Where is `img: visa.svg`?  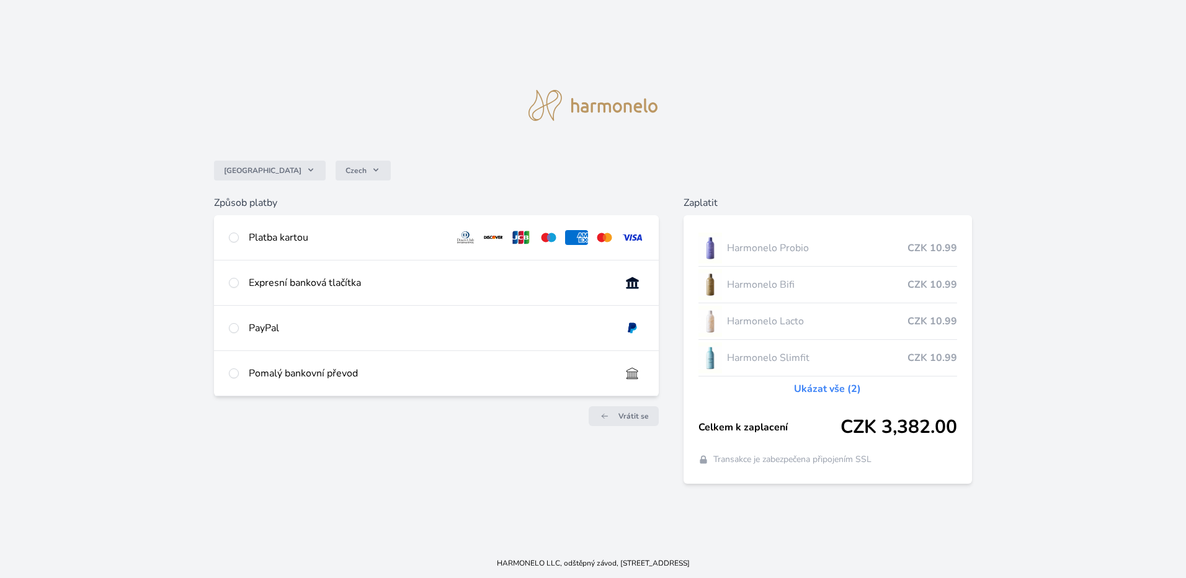 img: visa.svg is located at coordinates (632, 238).